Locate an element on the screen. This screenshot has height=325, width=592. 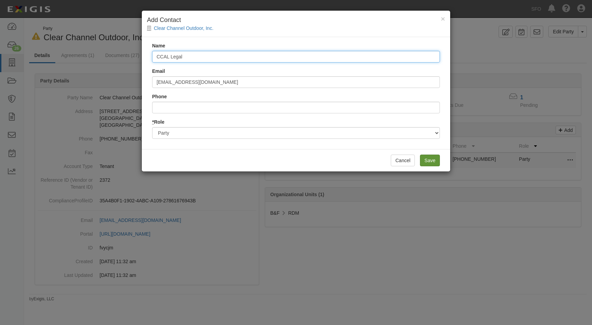
button: Cancel is located at coordinates (403, 160).